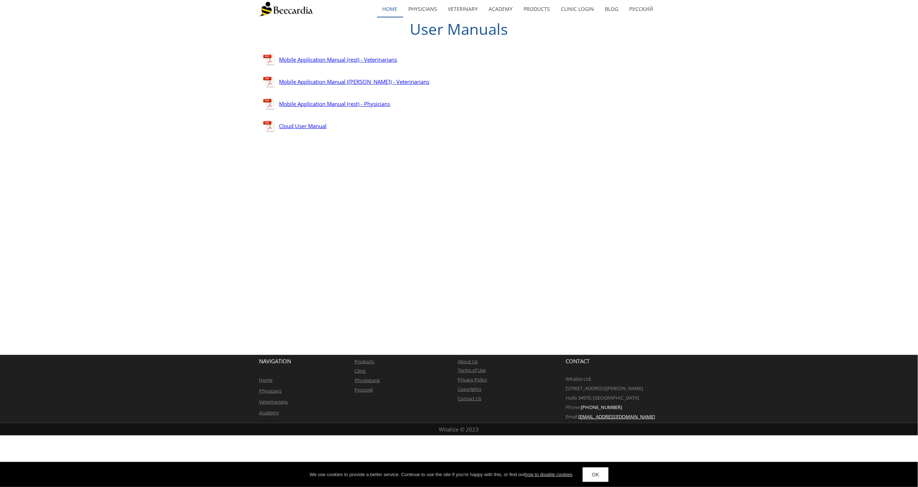 Image resolution: width=918 pixels, height=487 pixels. Describe the element at coordinates (459, 430) in the screenshot. I see `span: Witalize © 2023` at that location.